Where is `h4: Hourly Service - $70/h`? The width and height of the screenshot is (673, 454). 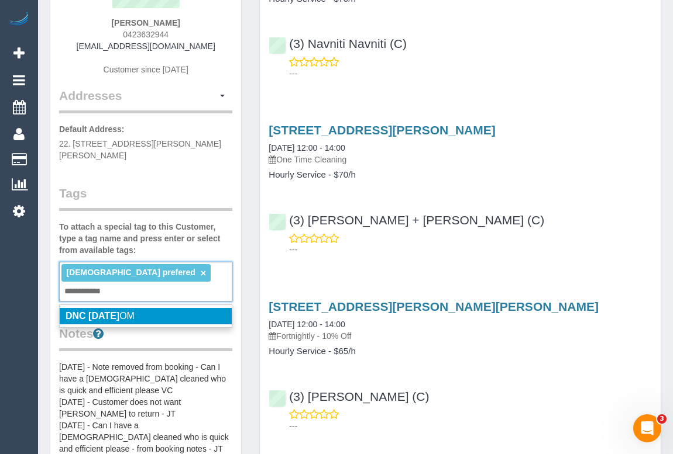
h4: Hourly Service - $70/h is located at coordinates (460, 175).